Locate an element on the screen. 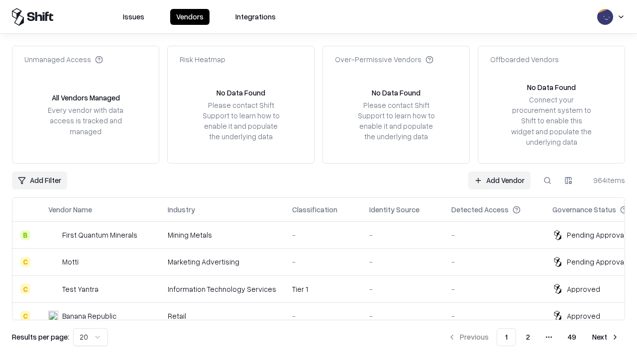  div: Unmanaged Access is located at coordinates (64, 59).